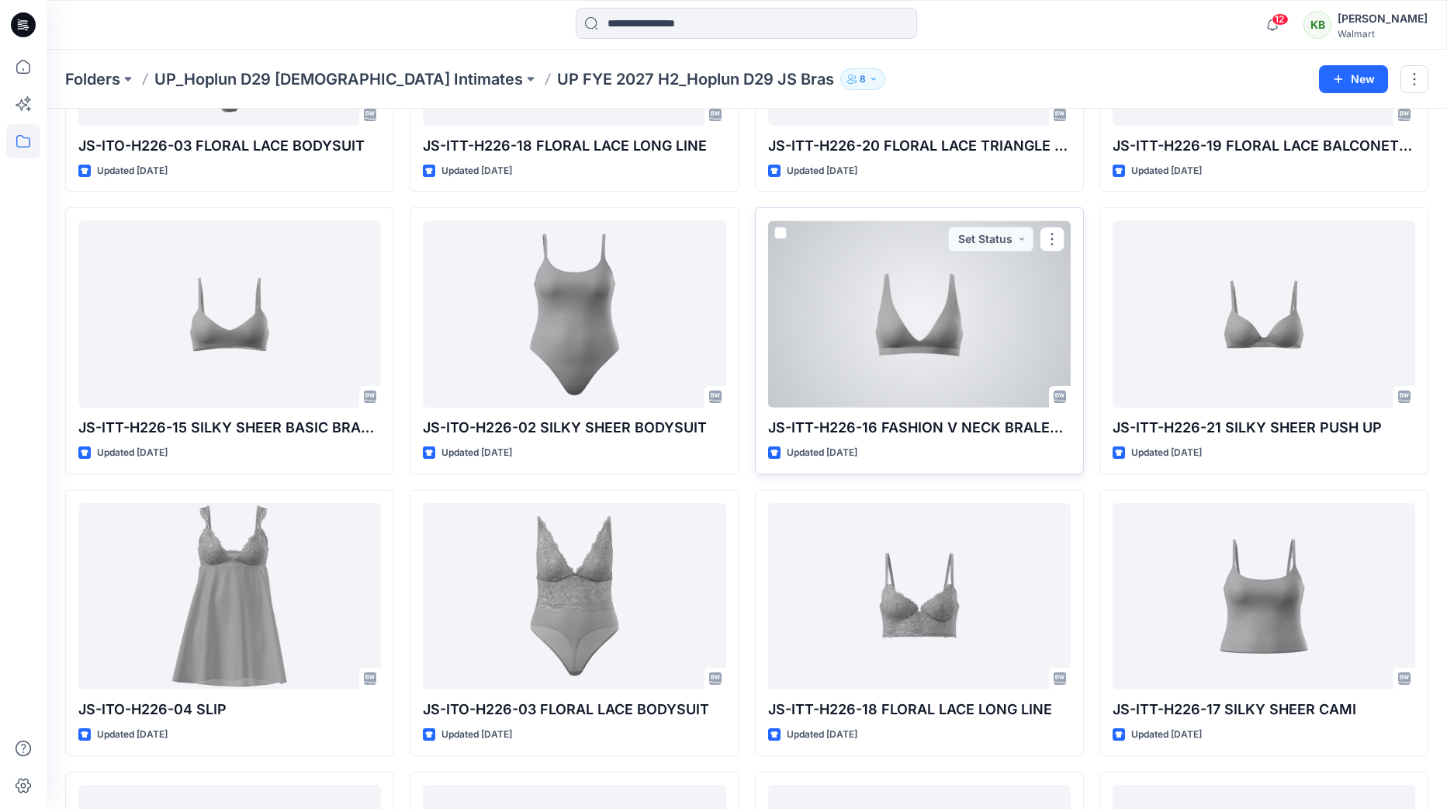 The height and width of the screenshot is (809, 1447). Describe the element at coordinates (920, 428) in the screenshot. I see `p: JS-ITT-H226-16 FASHION V NECK BRALETTE` at that location.